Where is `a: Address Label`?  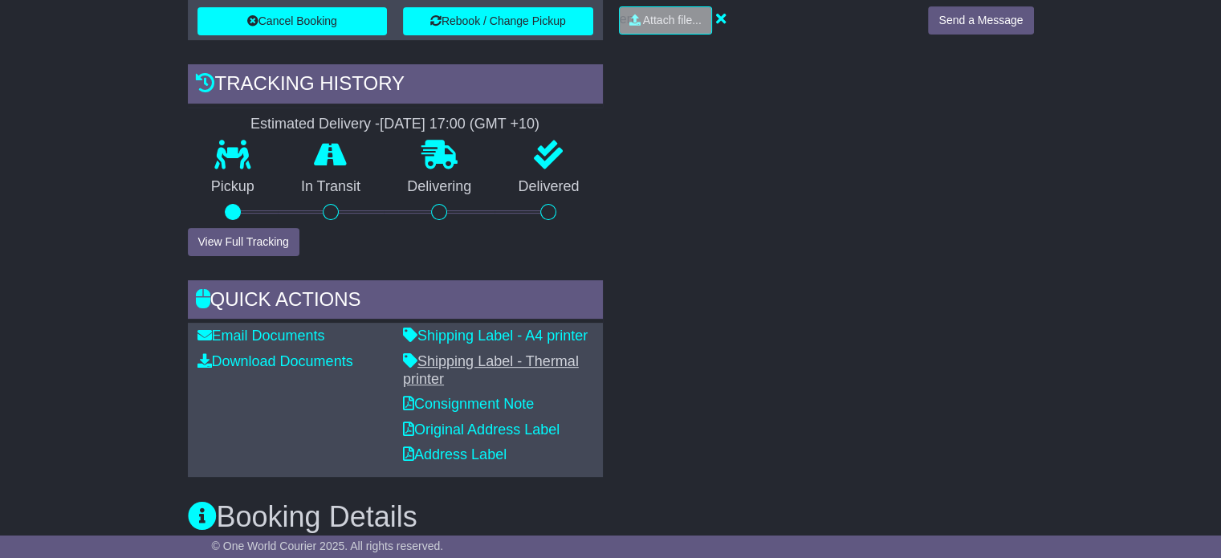
a: Address Label is located at coordinates (454, 454).